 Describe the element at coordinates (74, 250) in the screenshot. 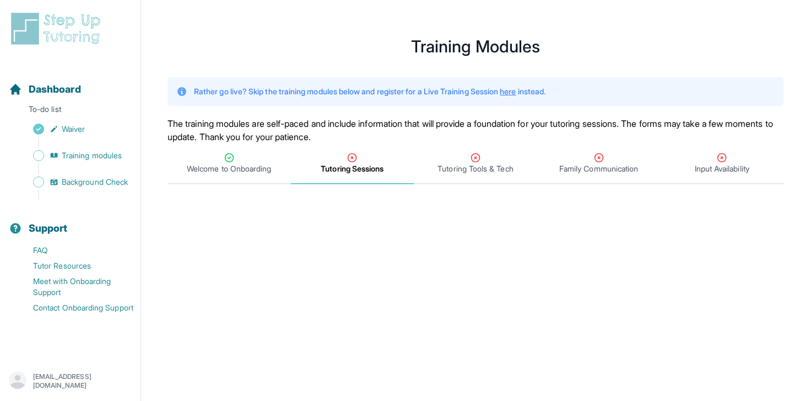

I see `a: FAQ` at that location.